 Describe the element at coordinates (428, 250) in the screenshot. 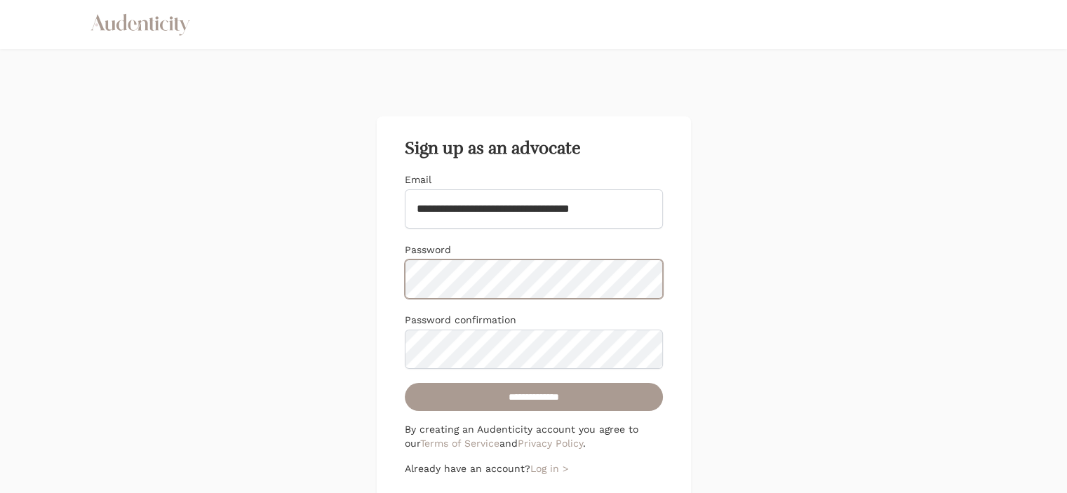

I see `label: Password` at that location.